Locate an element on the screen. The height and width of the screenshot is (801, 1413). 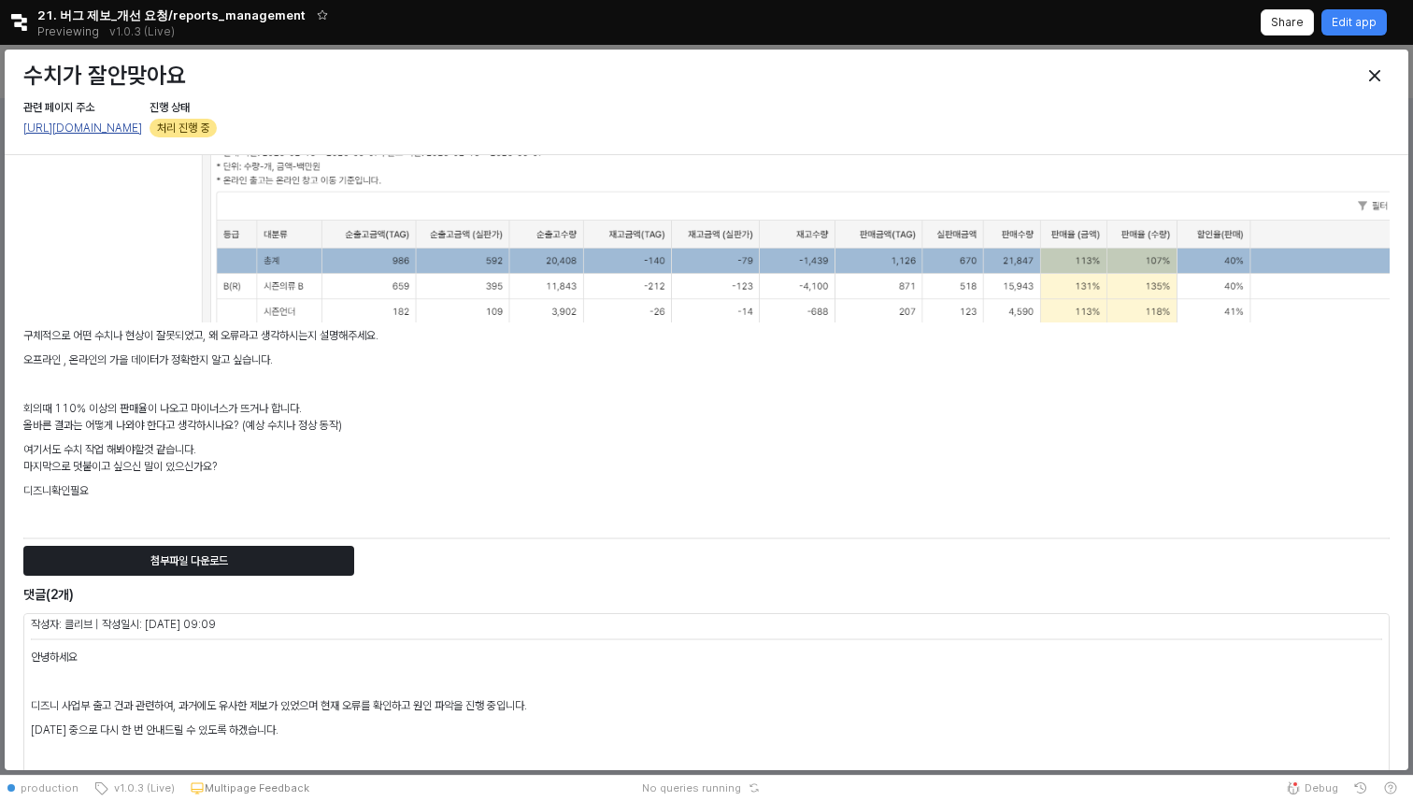
button: 첨부파일 다운로드 is located at coordinates (189, 561).